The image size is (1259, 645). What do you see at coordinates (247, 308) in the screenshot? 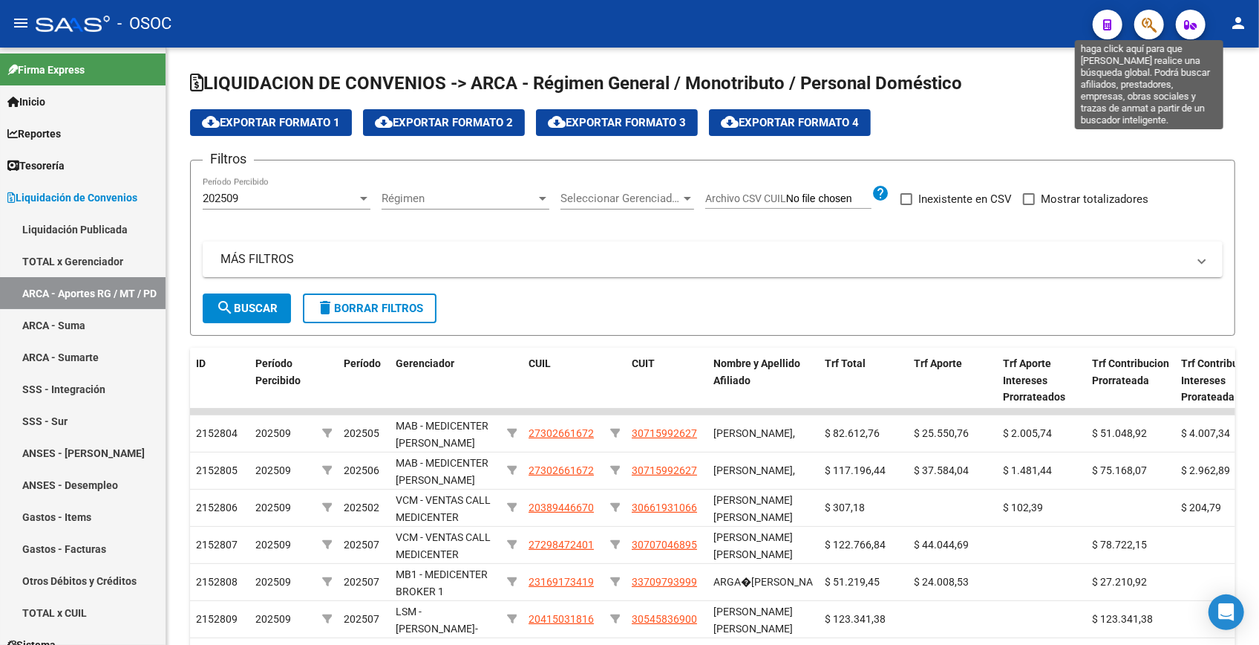
I see `button: Buscar` at bounding box center [247, 308].